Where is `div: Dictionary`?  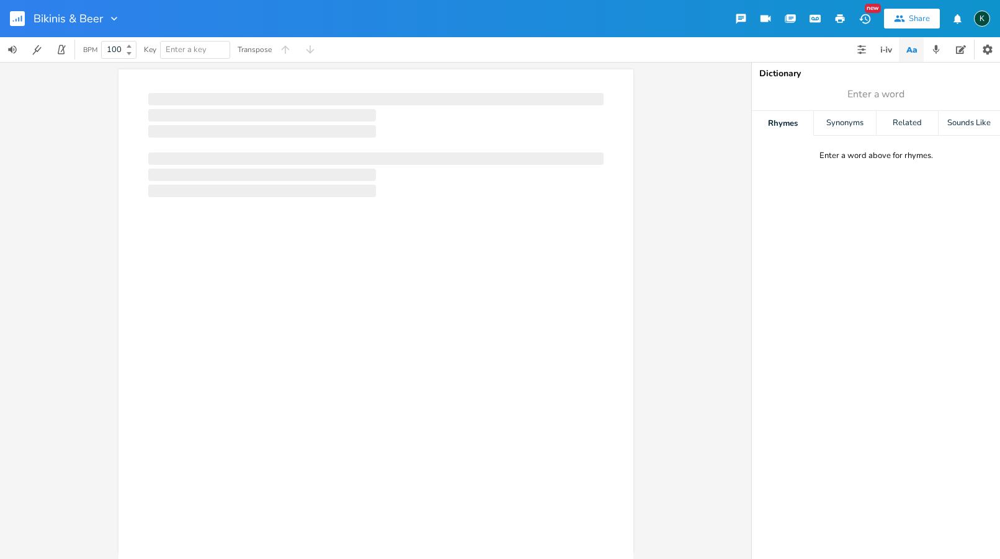
div: Dictionary is located at coordinates (876, 74).